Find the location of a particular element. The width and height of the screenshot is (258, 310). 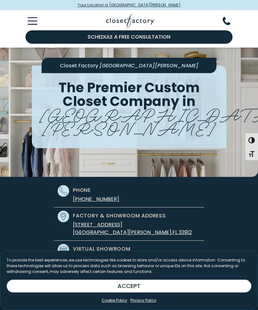

button: Toggle Font size is located at coordinates (252, 153).